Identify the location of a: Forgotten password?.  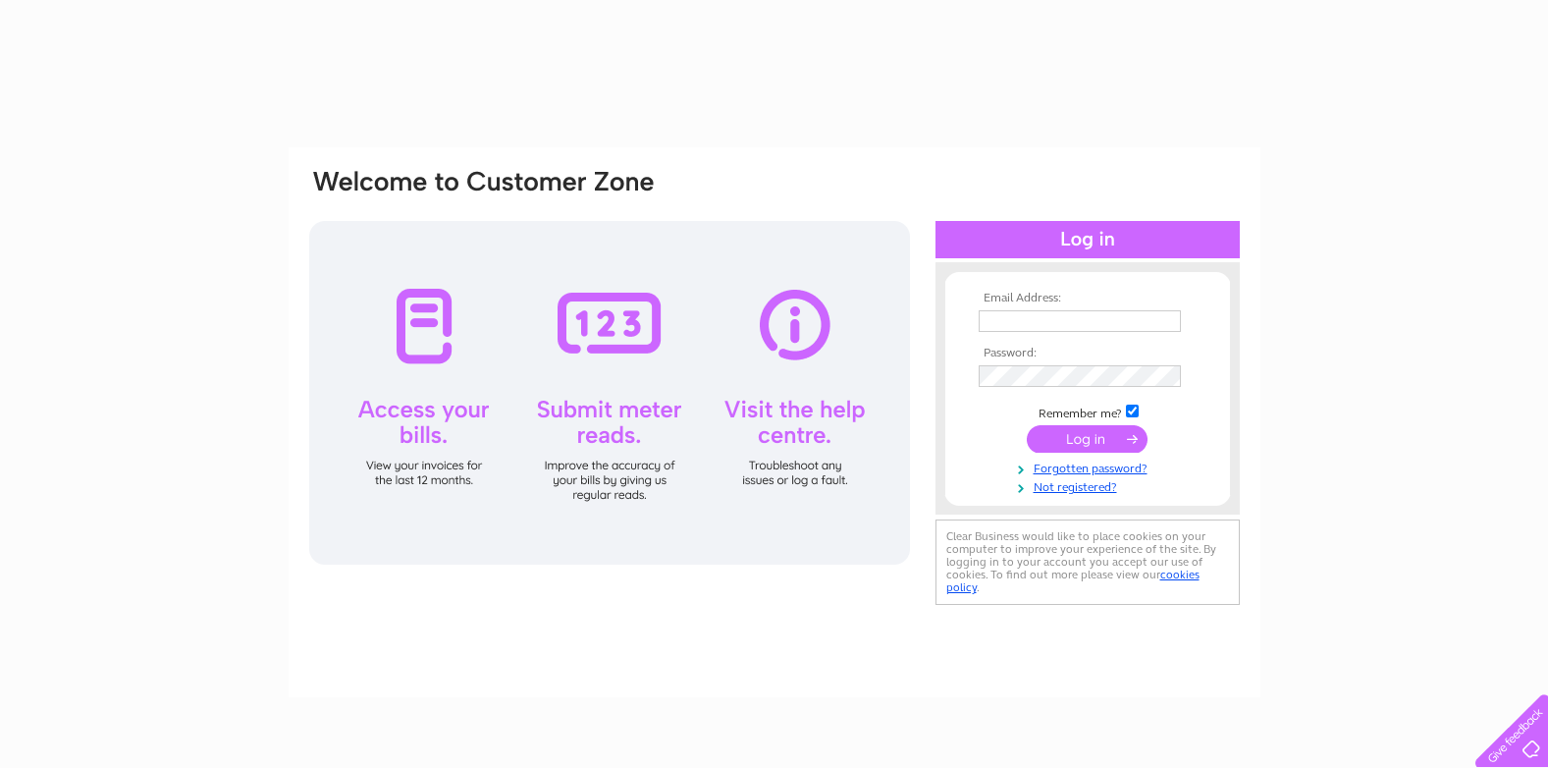
(1090, 466).